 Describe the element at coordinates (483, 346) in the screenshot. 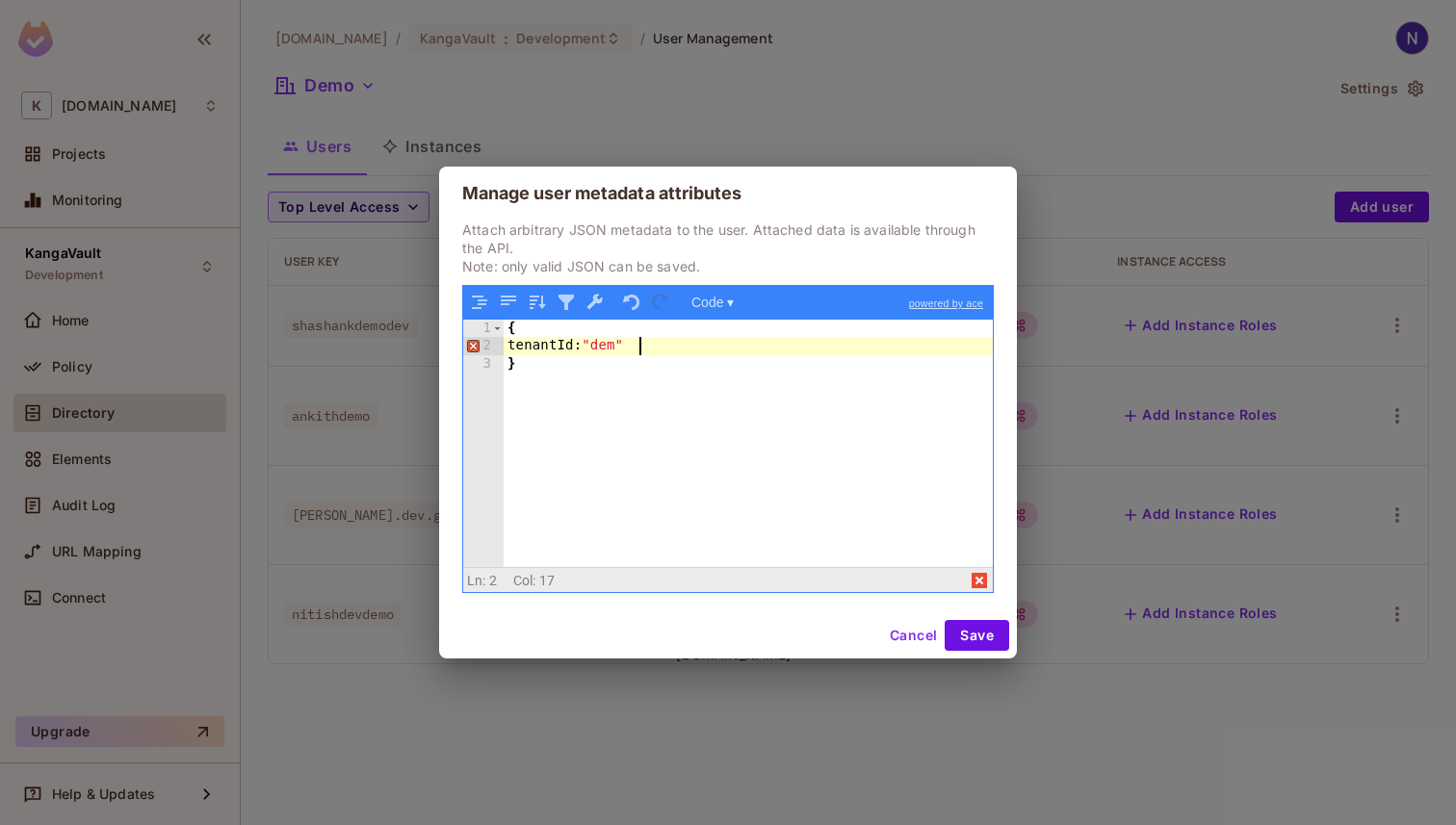

I see `div: 2` at that location.